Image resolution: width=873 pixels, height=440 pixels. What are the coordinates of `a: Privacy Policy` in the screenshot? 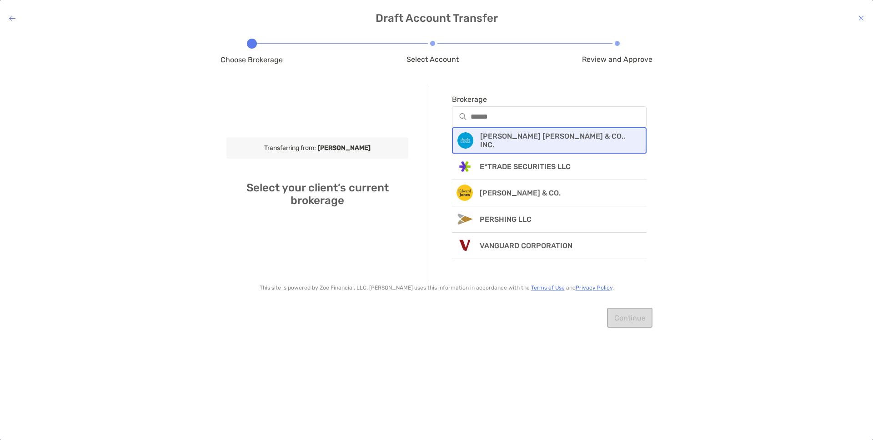 It's located at (594, 288).